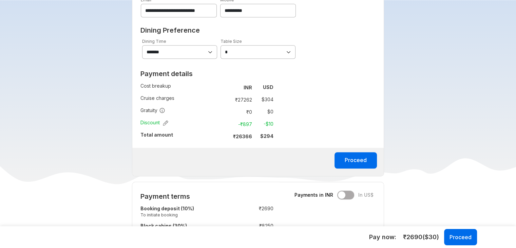  Describe the element at coordinates (264, 99) in the screenshot. I see `td: $ 304` at that location.